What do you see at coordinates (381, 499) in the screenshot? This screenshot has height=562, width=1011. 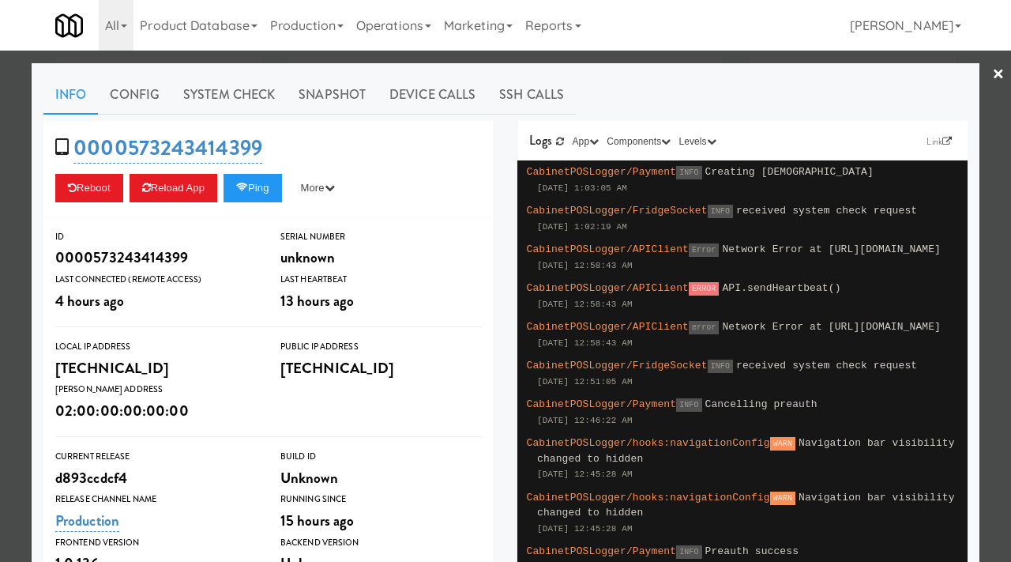 I see `div: Running Since` at bounding box center [381, 499].